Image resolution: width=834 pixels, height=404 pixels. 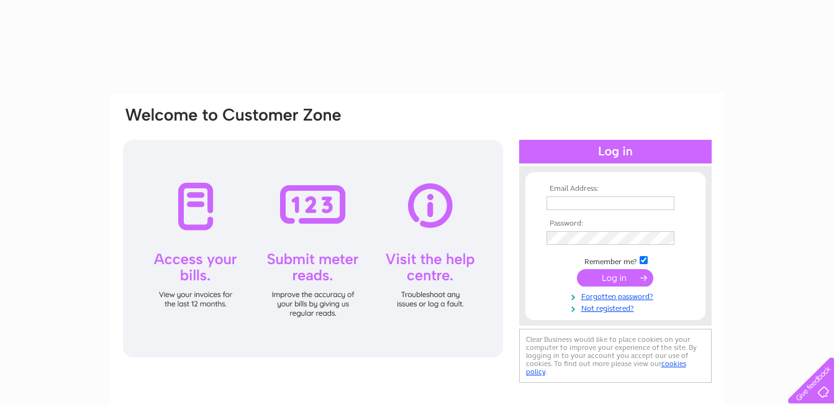 What do you see at coordinates (615, 278) in the screenshot?
I see `input: Submit` at bounding box center [615, 278].